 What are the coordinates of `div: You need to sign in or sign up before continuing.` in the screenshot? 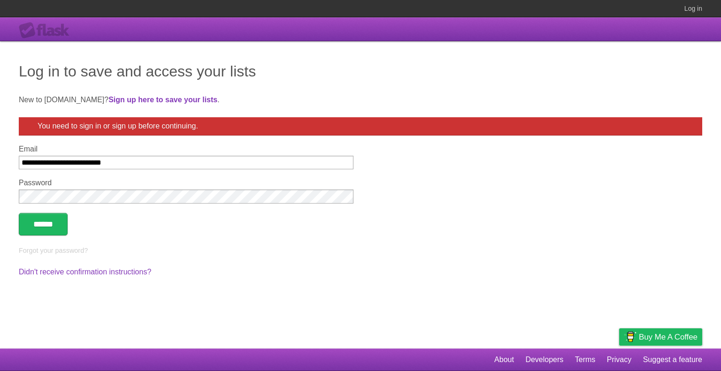 It's located at (360, 126).